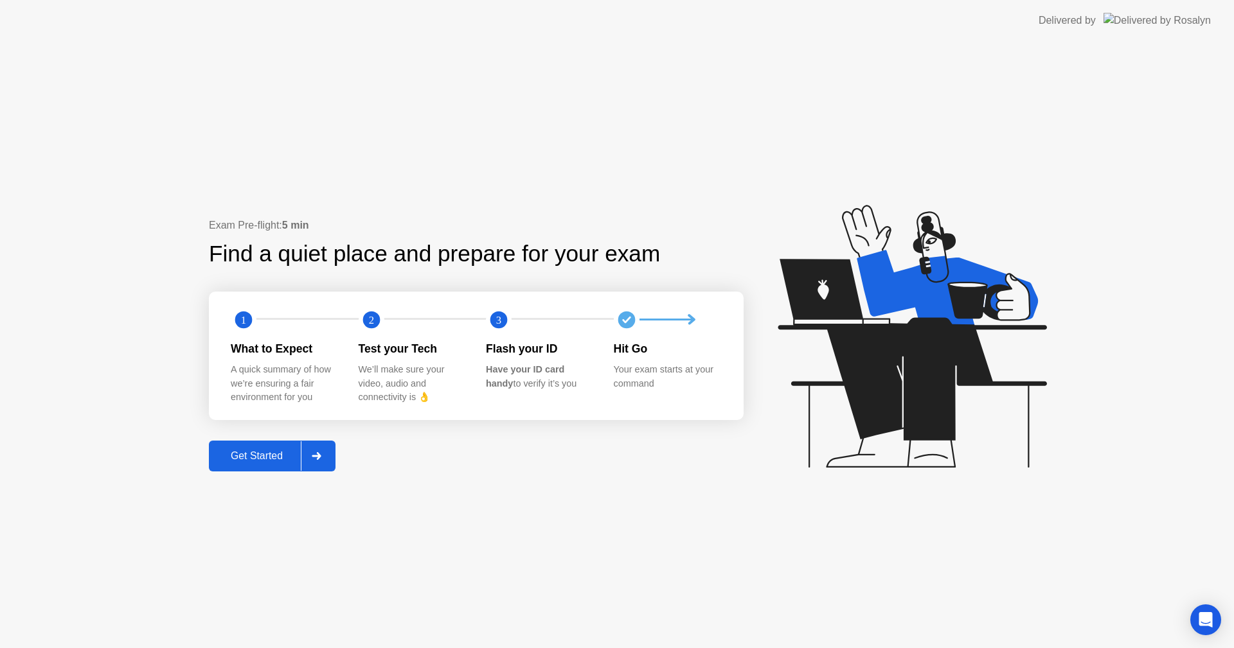 The image size is (1234, 648). Describe the element at coordinates (435, 254) in the screenshot. I see `div: Find a quiet place and prepare for your exam` at that location.